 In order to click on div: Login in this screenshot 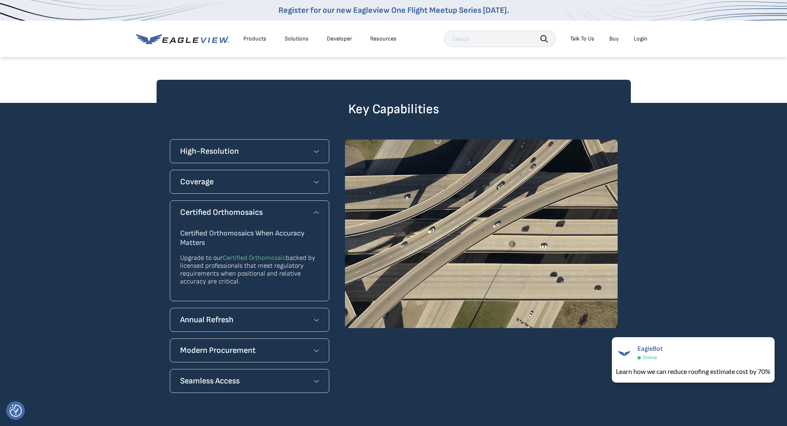, I will do `click(641, 39)`.